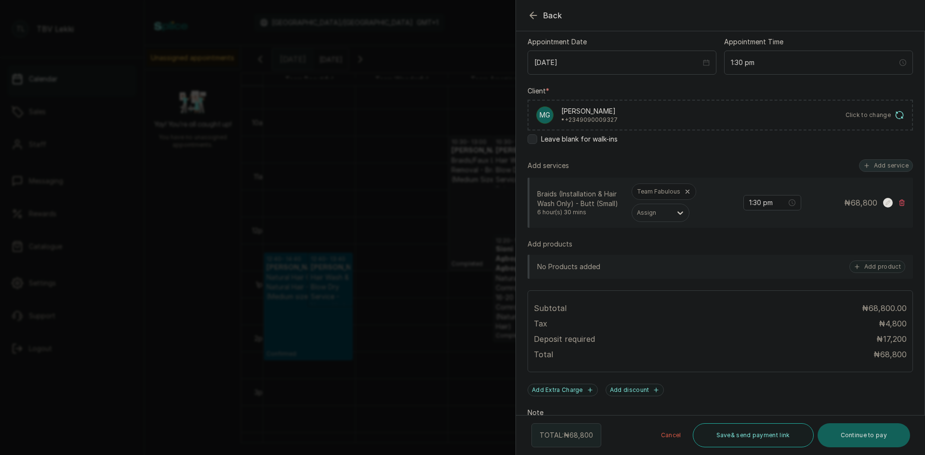  I want to click on span: Back, so click(552, 15).